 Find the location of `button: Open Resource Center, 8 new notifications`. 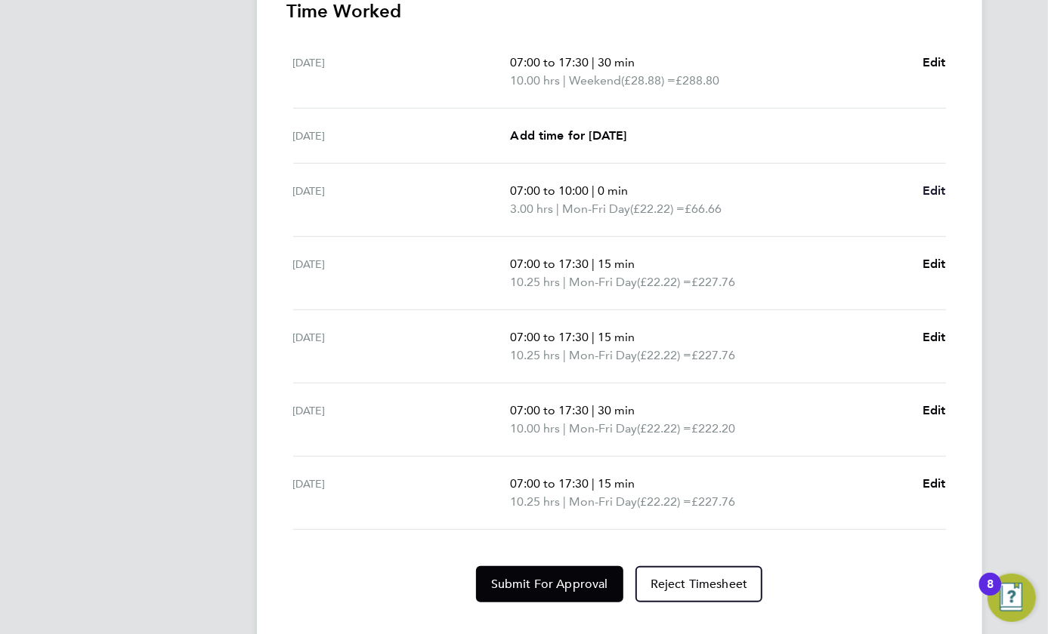

button: Open Resource Center, 8 new notifications is located at coordinates (1011, 598).